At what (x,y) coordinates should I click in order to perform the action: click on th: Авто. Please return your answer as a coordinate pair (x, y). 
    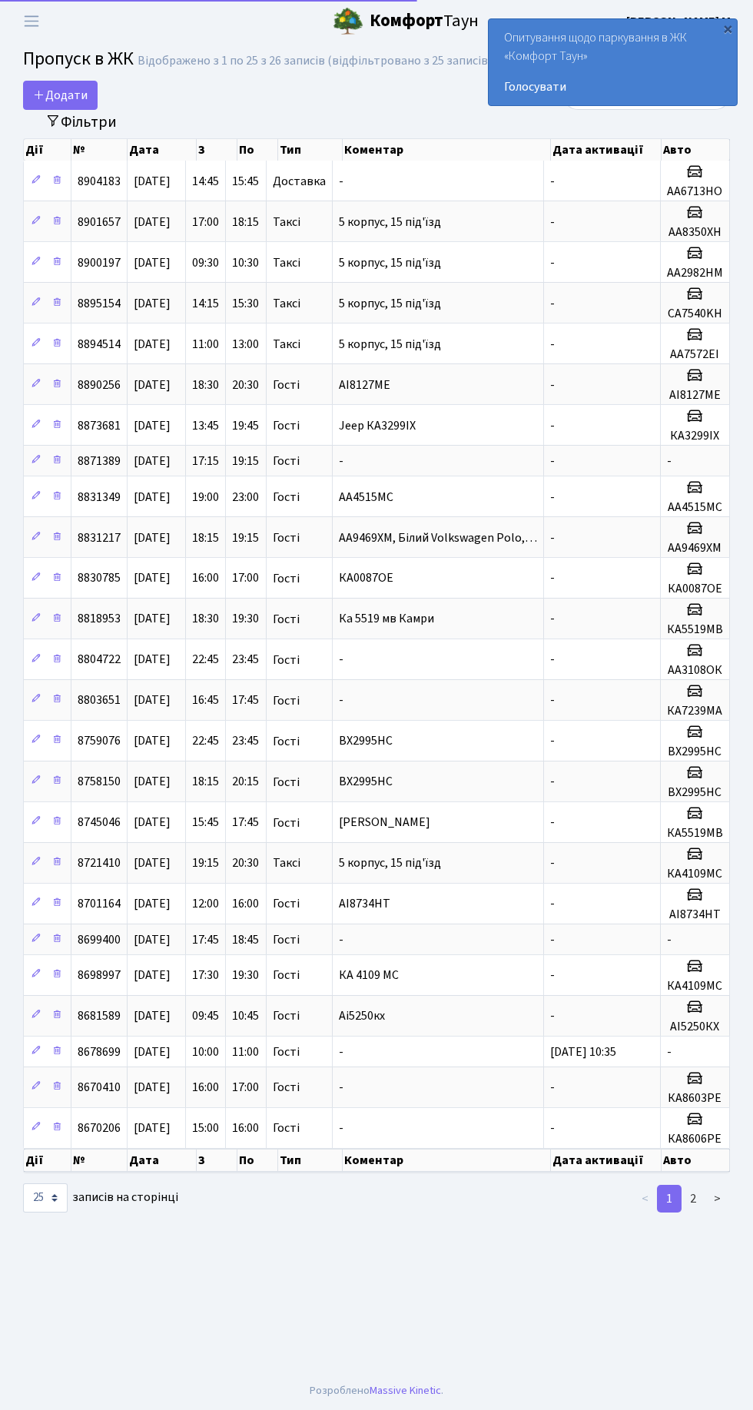
    Looking at the image, I should click on (695, 150).